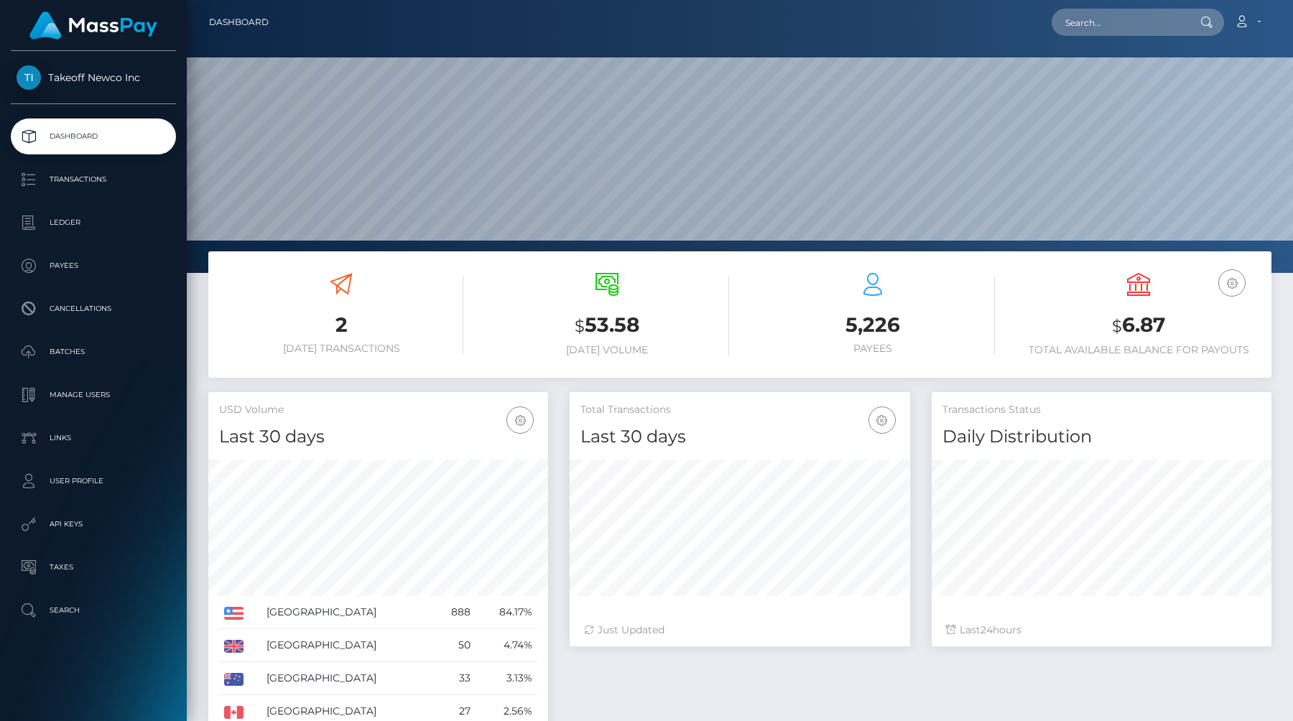 The height and width of the screenshot is (721, 1293). What do you see at coordinates (93, 525) in the screenshot?
I see `a: API Keys` at bounding box center [93, 525].